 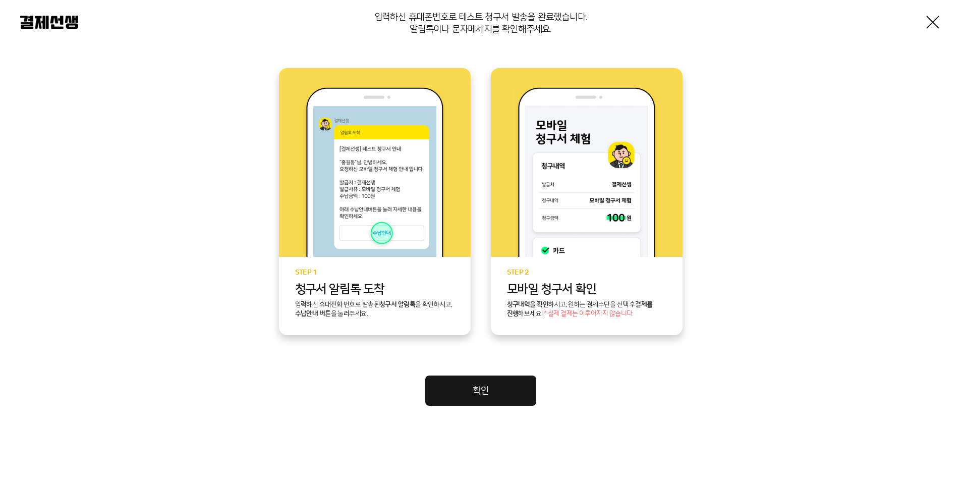 What do you see at coordinates (586, 172) in the screenshot?
I see `img: step2 이미지` at bounding box center [586, 172].